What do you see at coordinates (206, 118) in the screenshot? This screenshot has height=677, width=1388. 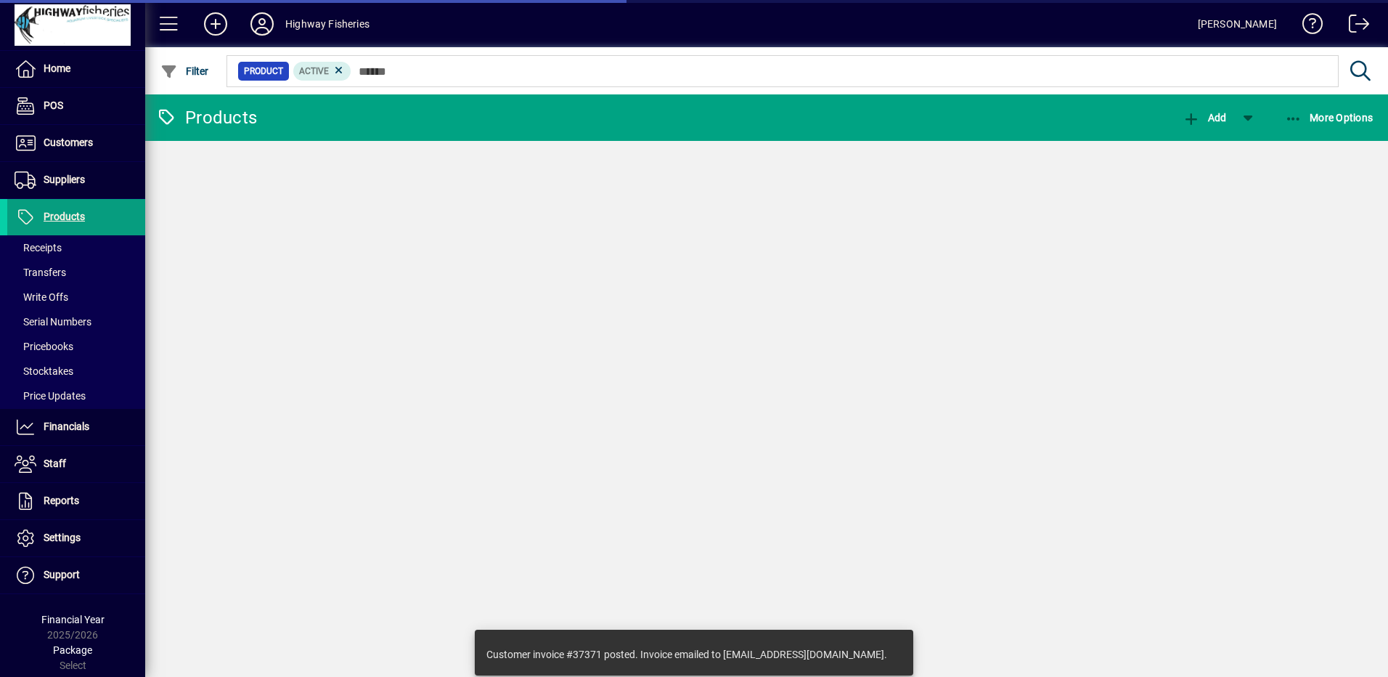 I see `div: Products` at bounding box center [206, 118].